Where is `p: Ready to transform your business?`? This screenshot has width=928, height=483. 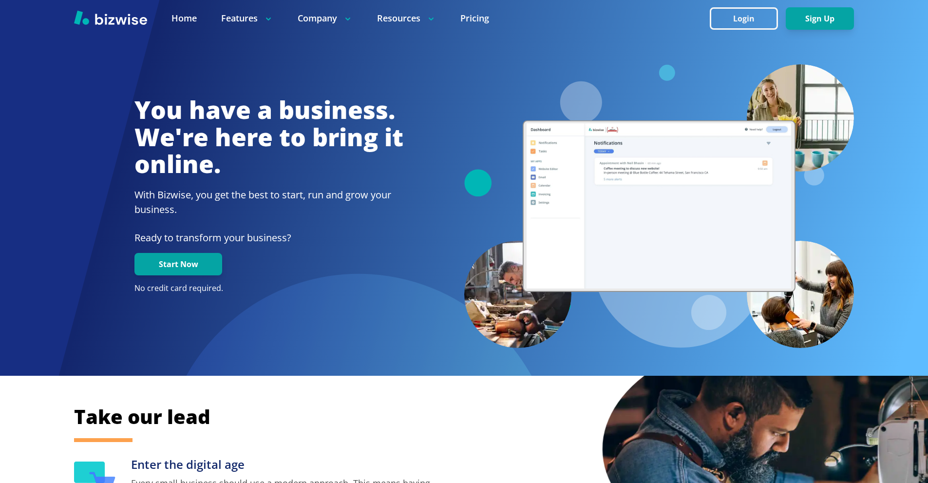
p: Ready to transform your business? is located at coordinates (269, 238).